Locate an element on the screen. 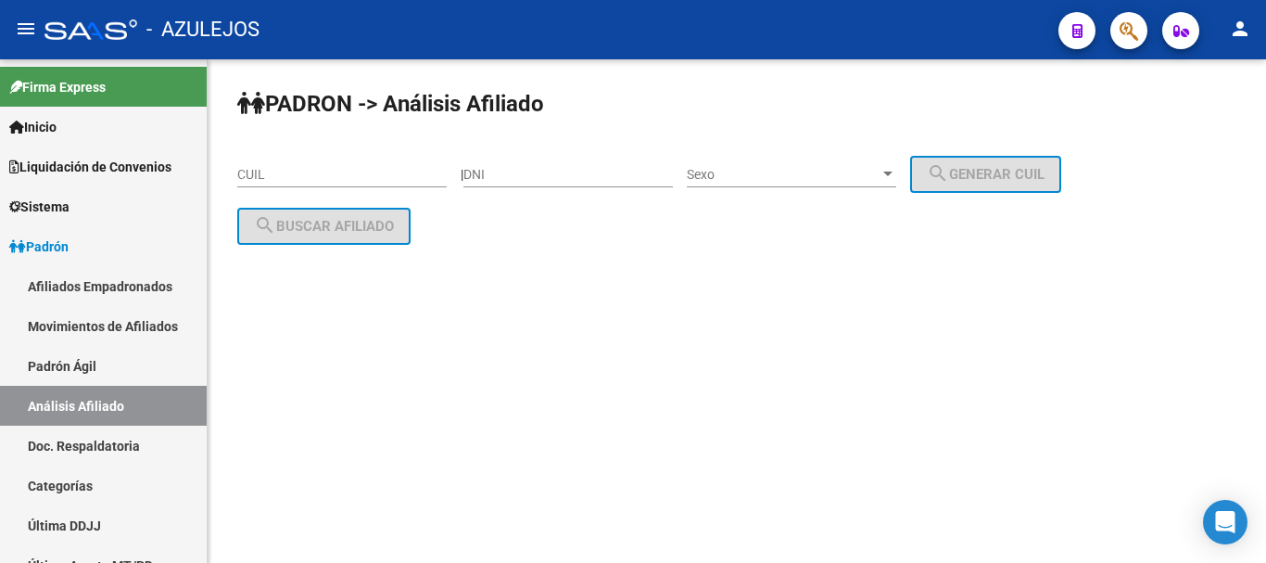 This screenshot has width=1266, height=563. button: Buscar afiliado is located at coordinates (323, 226).